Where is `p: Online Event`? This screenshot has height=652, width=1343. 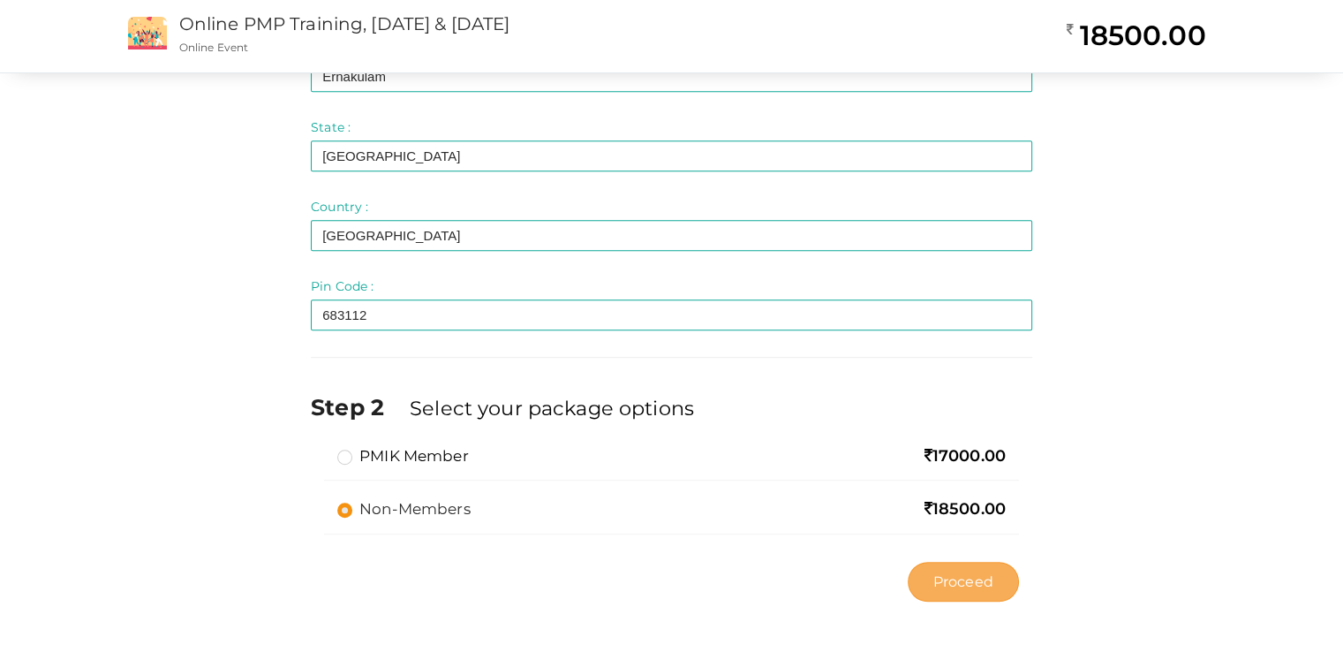 p: Online Event is located at coordinates (515, 47).